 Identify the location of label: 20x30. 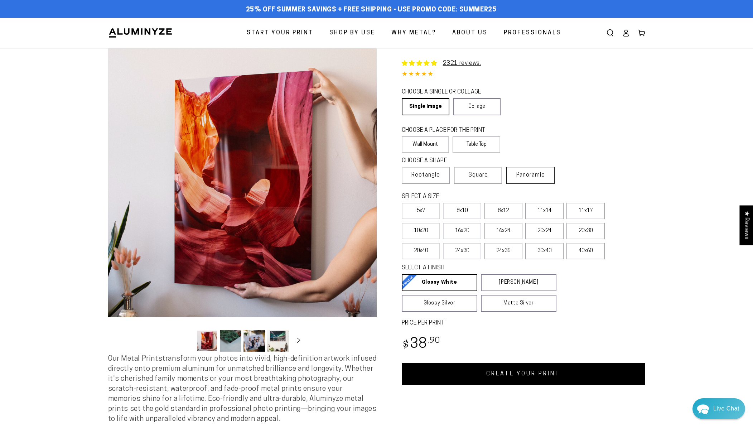
(585, 231).